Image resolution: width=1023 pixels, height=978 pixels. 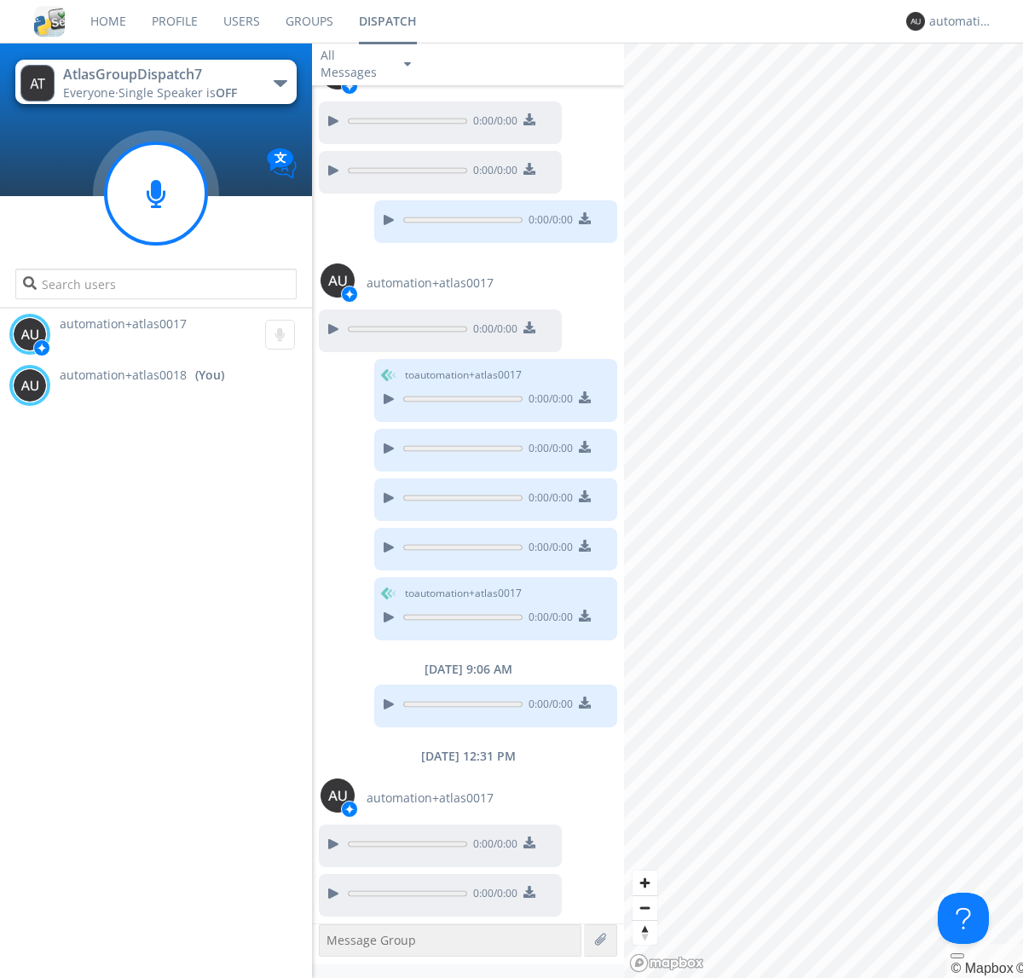 I want to click on div: automation+atlas0018, so click(x=961, y=21).